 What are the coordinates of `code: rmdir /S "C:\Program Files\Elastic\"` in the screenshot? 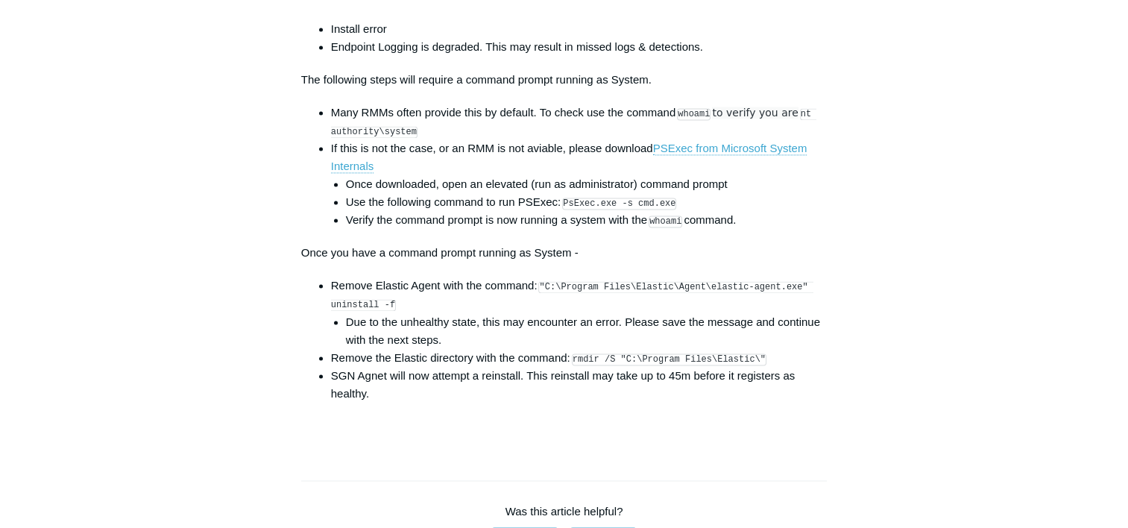 It's located at (669, 359).